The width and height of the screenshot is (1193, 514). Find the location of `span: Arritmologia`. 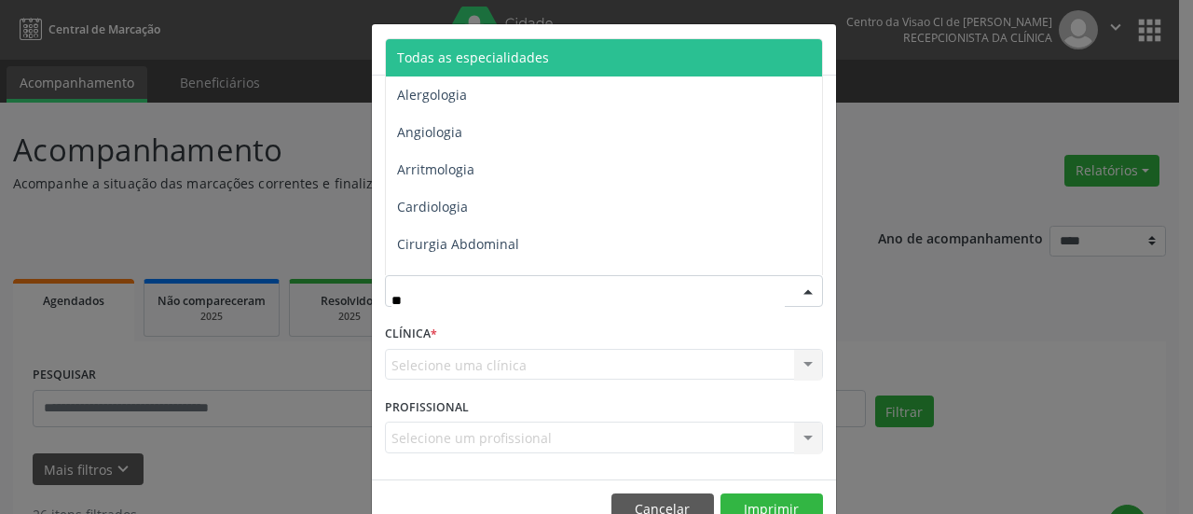

span: Arritmologia is located at coordinates (435, 169).